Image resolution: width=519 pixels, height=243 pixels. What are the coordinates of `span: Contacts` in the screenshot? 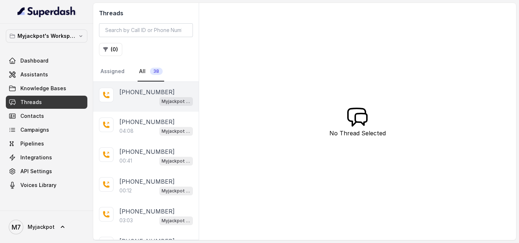 It's located at (32, 116).